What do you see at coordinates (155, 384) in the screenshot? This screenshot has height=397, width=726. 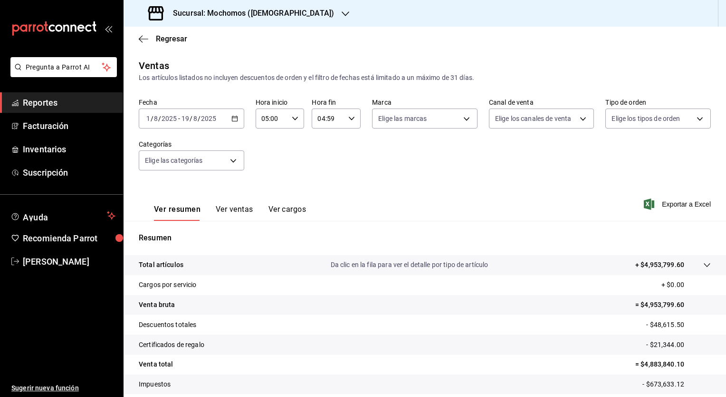 I see `p: Impuestos` at bounding box center [155, 384].